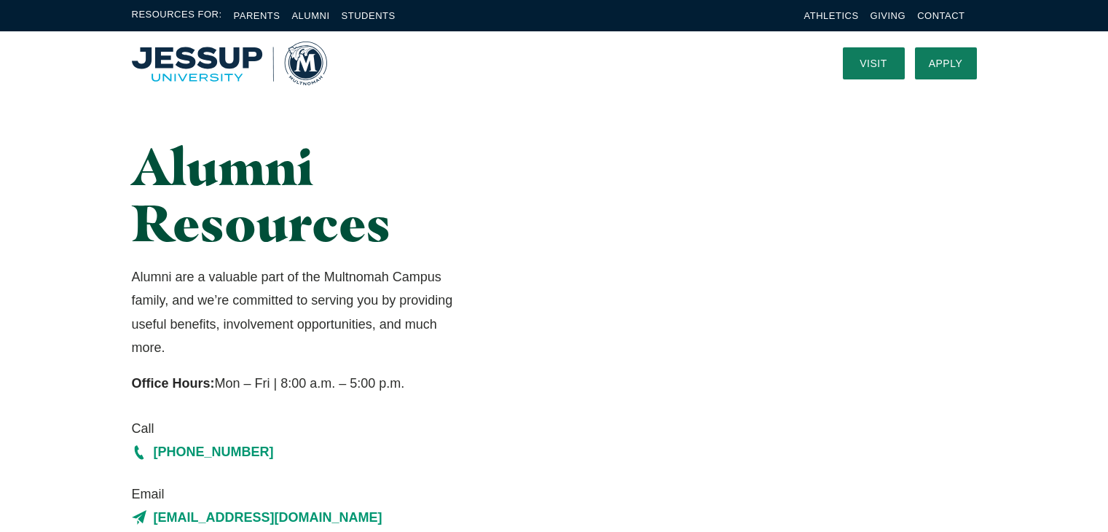 The height and width of the screenshot is (532, 1108). Describe the element at coordinates (831, 15) in the screenshot. I see `a: Athletics` at that location.